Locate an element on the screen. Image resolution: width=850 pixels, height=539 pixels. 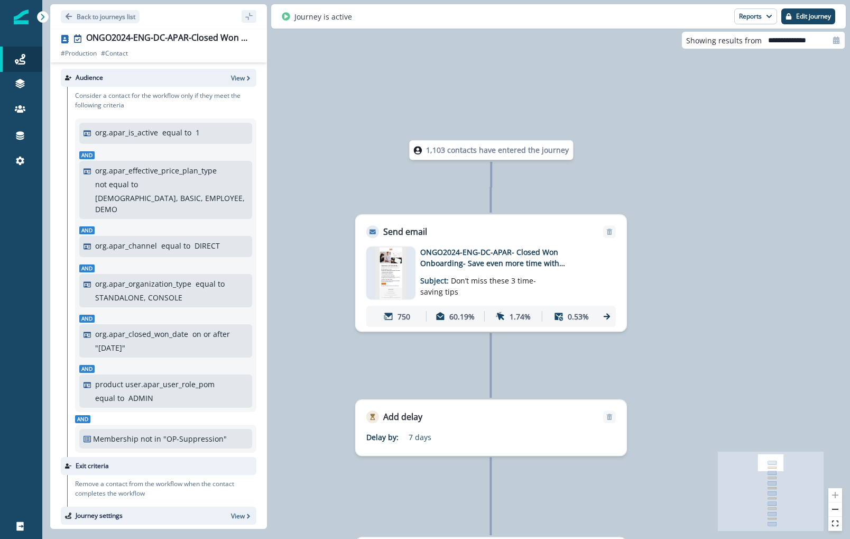
p: Send email is located at coordinates (405, 232).